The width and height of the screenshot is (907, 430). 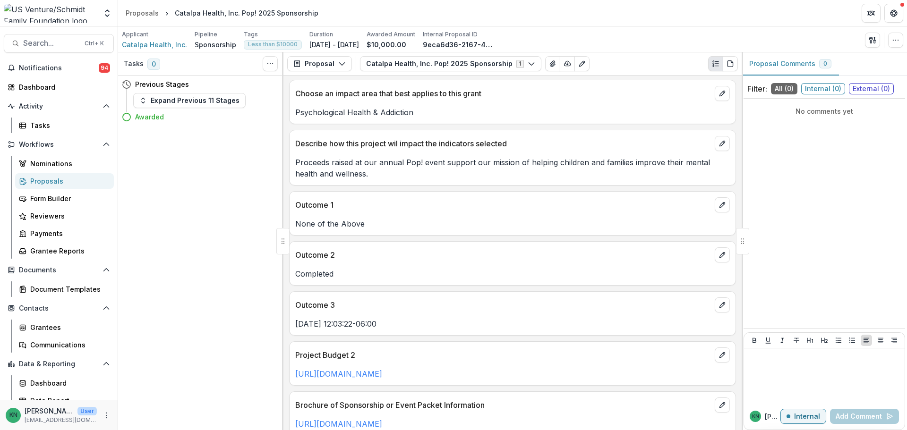 I want to click on a: Grantees, so click(x=64, y=327).